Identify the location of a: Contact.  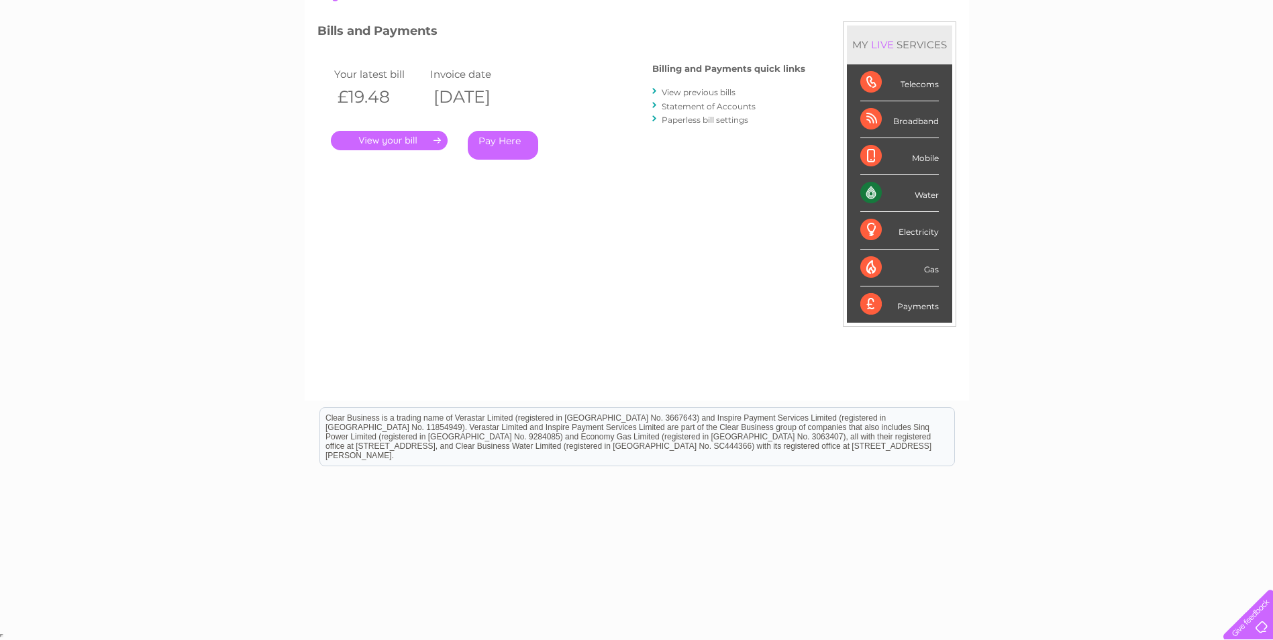
(1200, 62).